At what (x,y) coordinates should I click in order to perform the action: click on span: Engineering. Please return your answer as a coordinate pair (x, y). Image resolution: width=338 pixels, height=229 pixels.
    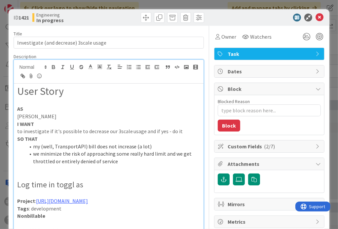
    Looking at the image, I should click on (50, 15).